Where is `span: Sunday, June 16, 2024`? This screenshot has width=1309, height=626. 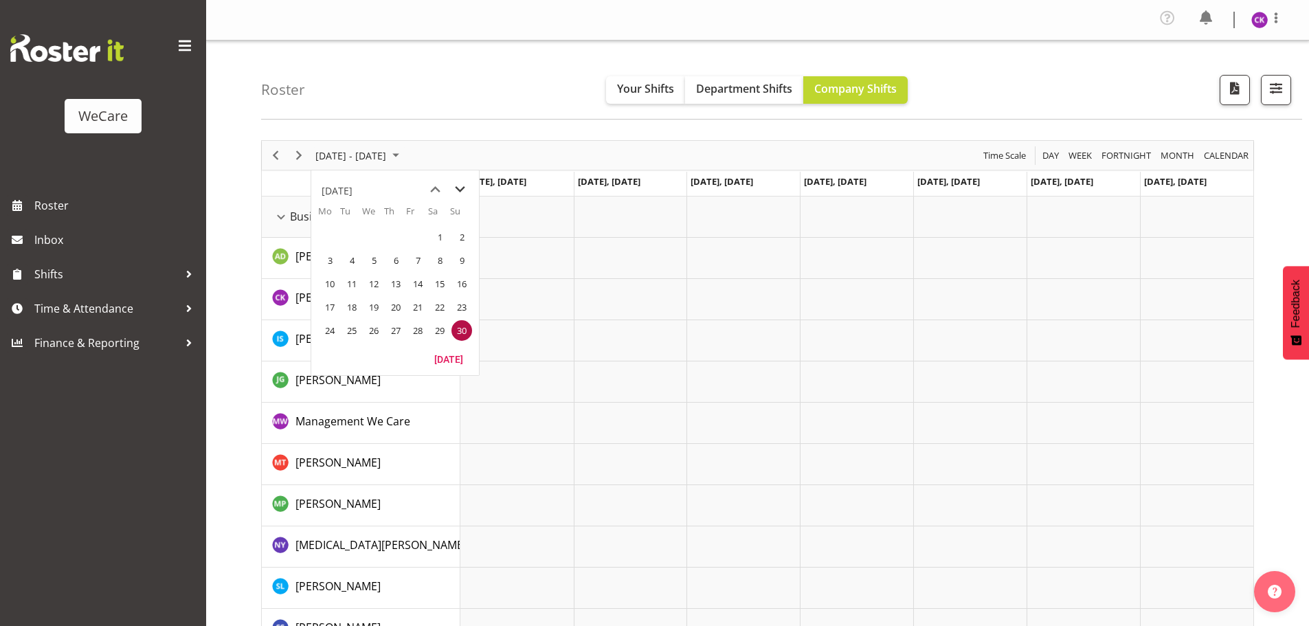 span: Sunday, June 16, 2024 is located at coordinates (462, 284).